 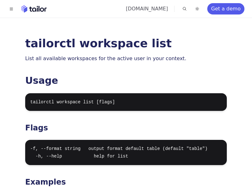 What do you see at coordinates (45, 182) in the screenshot?
I see `a: Examples` at bounding box center [45, 182].